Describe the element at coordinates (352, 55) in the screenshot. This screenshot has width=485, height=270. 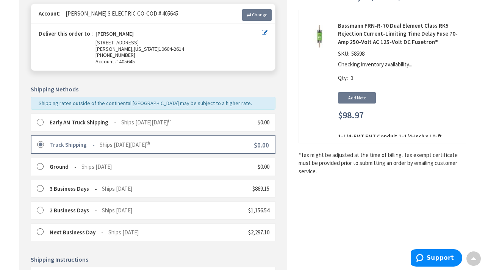
I see `div: SKU:` at that location.